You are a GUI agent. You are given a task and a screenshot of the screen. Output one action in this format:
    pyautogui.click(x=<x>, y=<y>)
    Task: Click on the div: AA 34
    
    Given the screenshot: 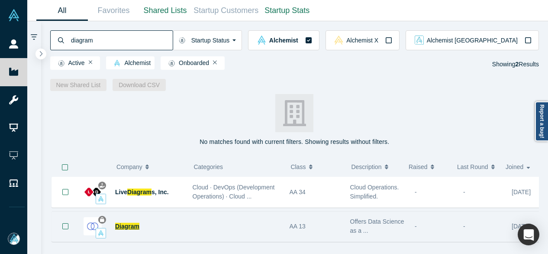 What is the action you would take?
    pyautogui.click(x=315, y=192)
    